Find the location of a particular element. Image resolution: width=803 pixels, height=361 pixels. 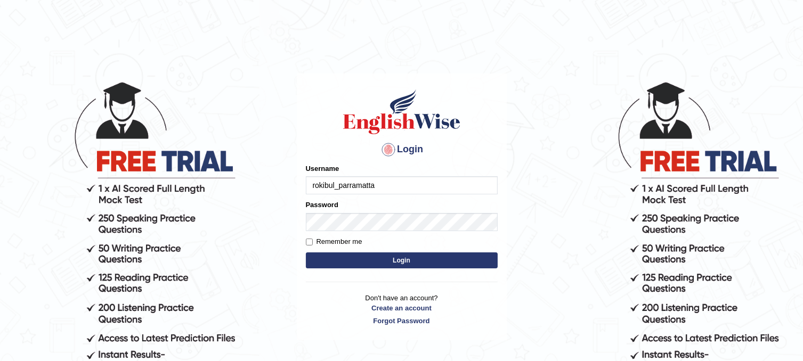

a: Forgot Password is located at coordinates (402, 321).